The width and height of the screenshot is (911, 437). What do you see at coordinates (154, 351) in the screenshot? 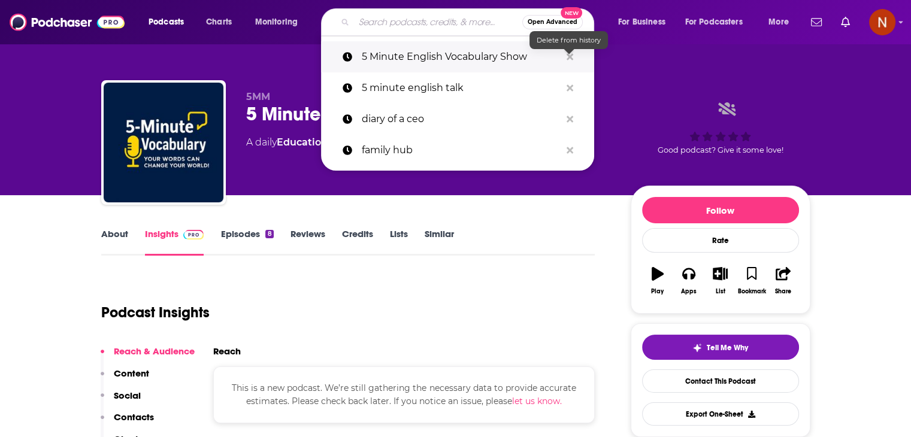
I see `p: Reach & Audience` at bounding box center [154, 351].